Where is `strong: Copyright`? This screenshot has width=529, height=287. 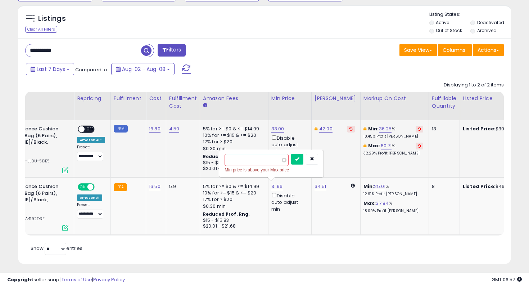
strong: Copyright is located at coordinates (20, 279).